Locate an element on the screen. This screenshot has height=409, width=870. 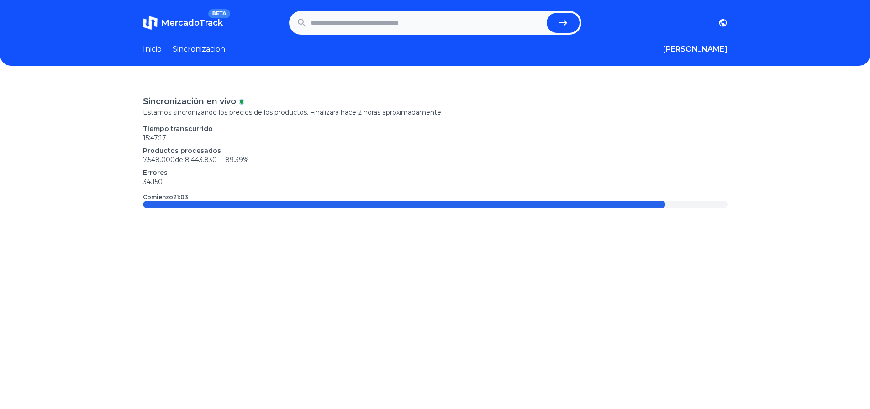
p: Estamos sincronizando los precios de los productos. Finalizará hace 2 horas aproximadamente. is located at coordinates (435, 112).